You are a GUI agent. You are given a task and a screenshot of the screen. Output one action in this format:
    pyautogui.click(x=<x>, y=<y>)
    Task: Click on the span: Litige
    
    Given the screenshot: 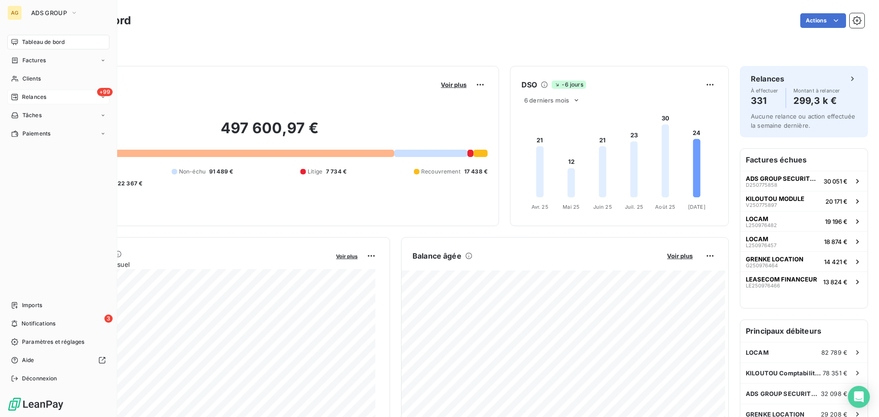 What is the action you would take?
    pyautogui.click(x=315, y=172)
    